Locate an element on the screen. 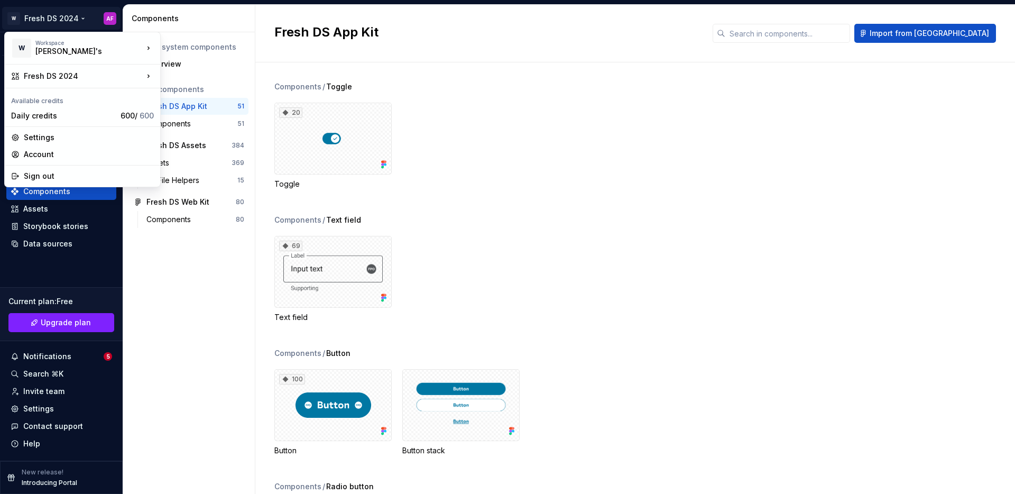 This screenshot has width=1015, height=494. div: W is located at coordinates (22, 48).